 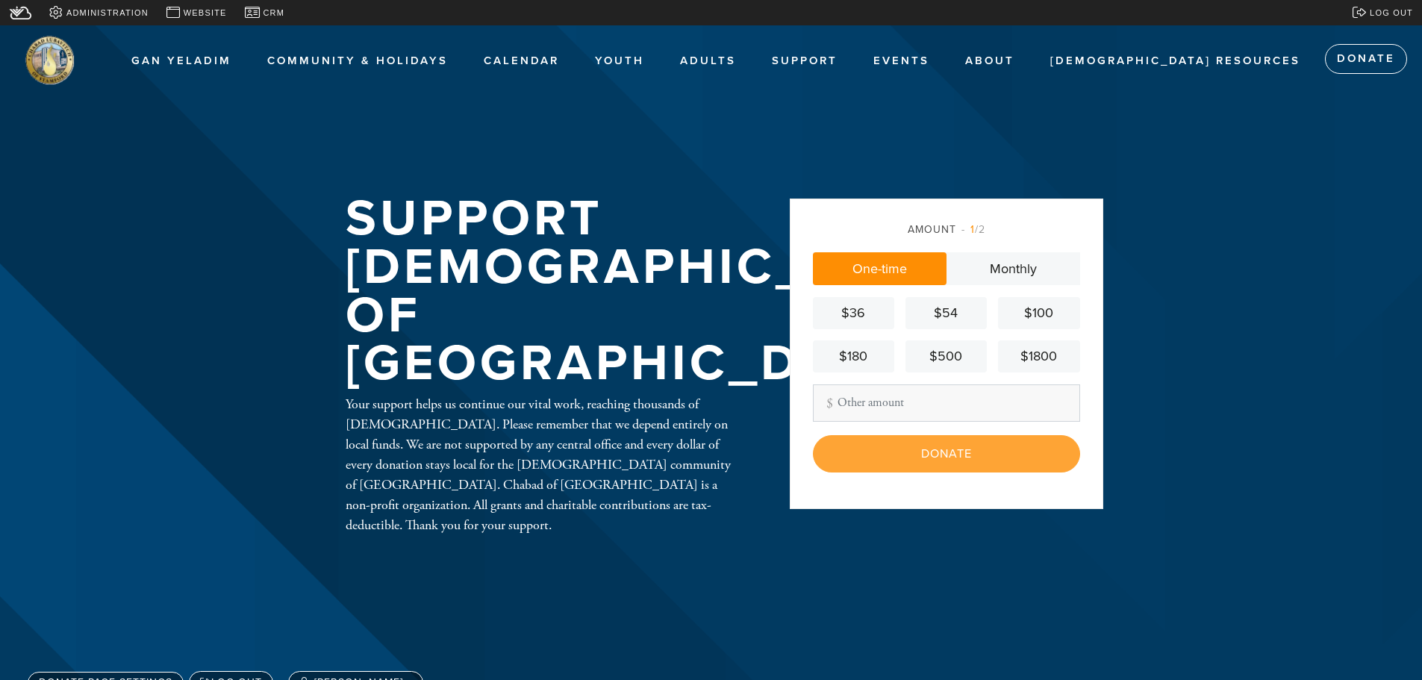 I want to click on span: 1, so click(x=973, y=229).